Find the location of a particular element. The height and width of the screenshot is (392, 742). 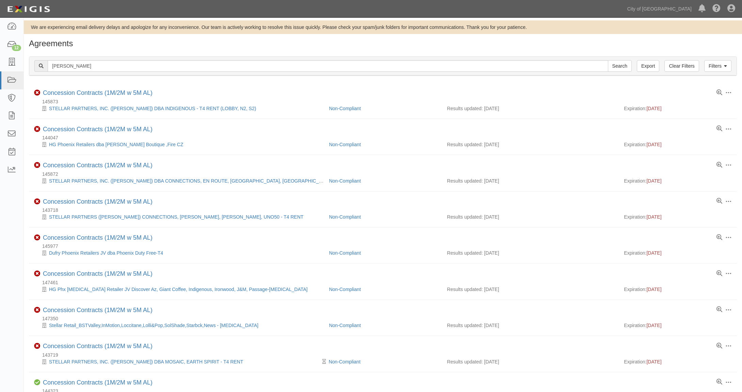

div: Stellar Retail_BSTValley,InMotion,Loccitane,Lolli&Pop,SolShade,Starbck,News - T3 is located at coordinates (179, 326).